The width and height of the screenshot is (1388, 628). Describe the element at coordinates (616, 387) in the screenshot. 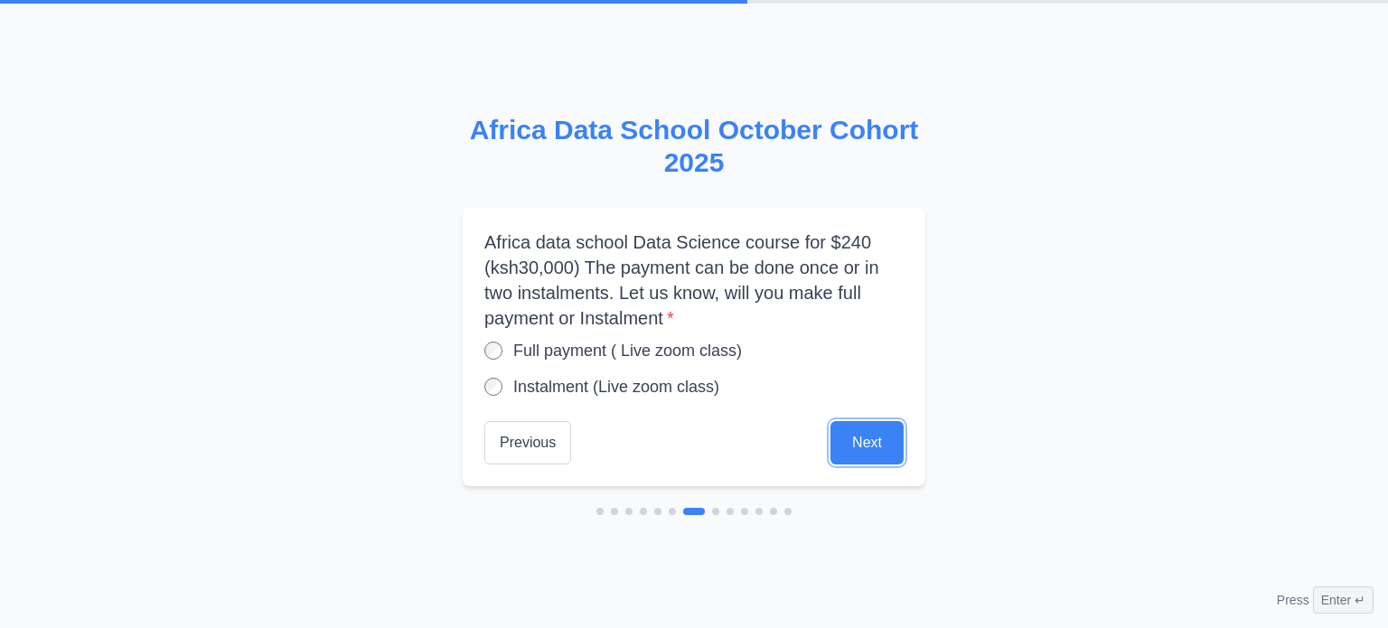

I see `label: Instalment (Live zoom class)` at that location.